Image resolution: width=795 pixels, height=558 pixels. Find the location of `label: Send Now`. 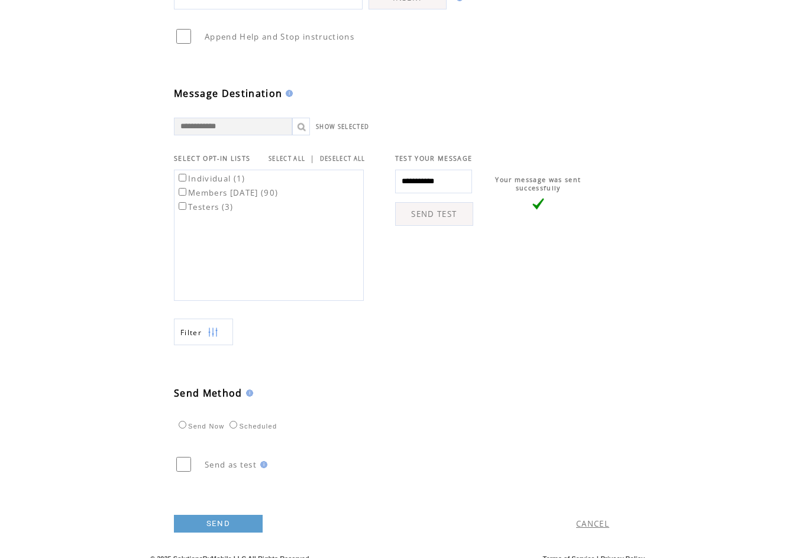

label: Send Now is located at coordinates (200, 426).